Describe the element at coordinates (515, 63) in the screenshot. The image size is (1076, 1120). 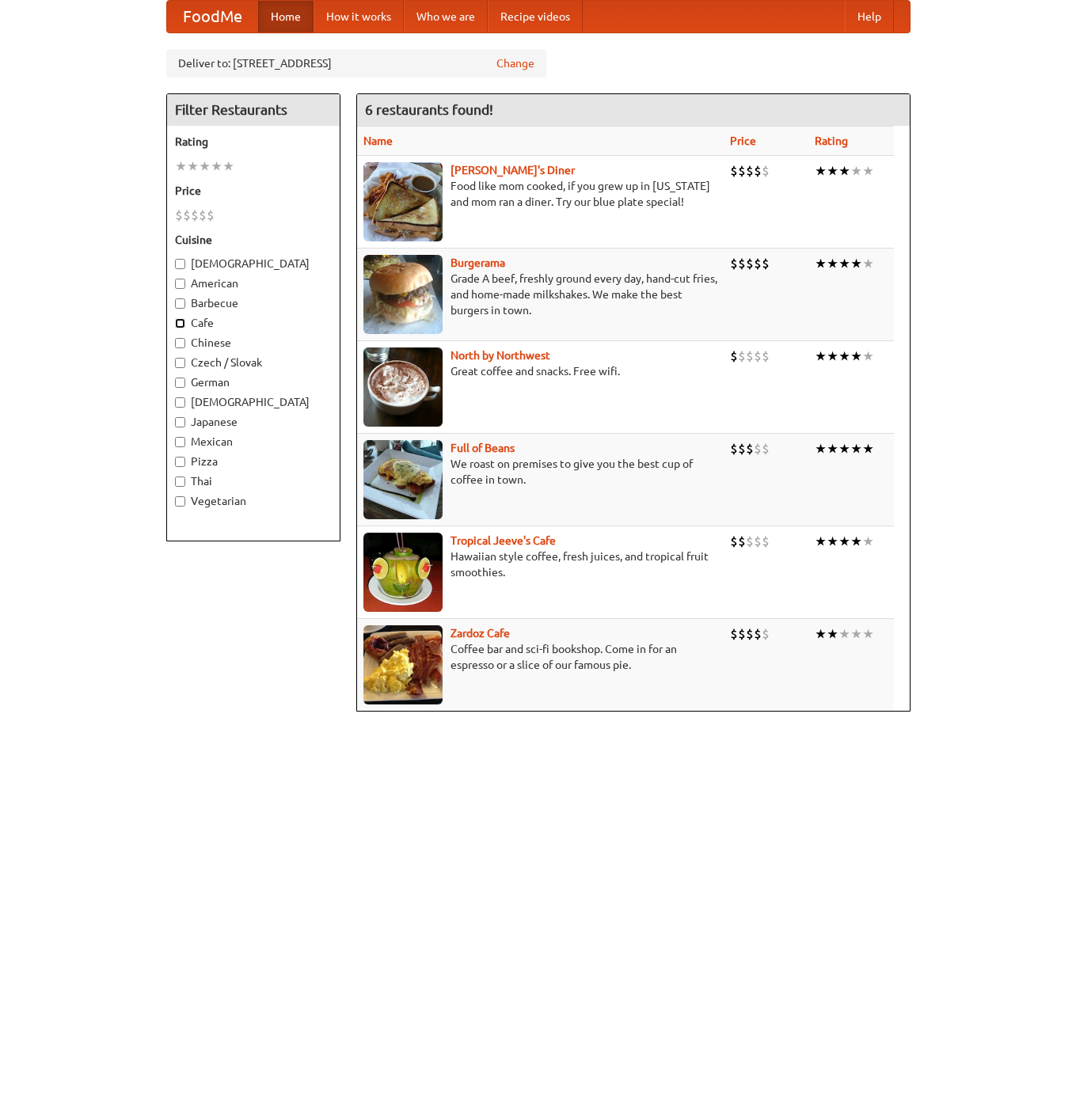
I see `a: Change` at that location.